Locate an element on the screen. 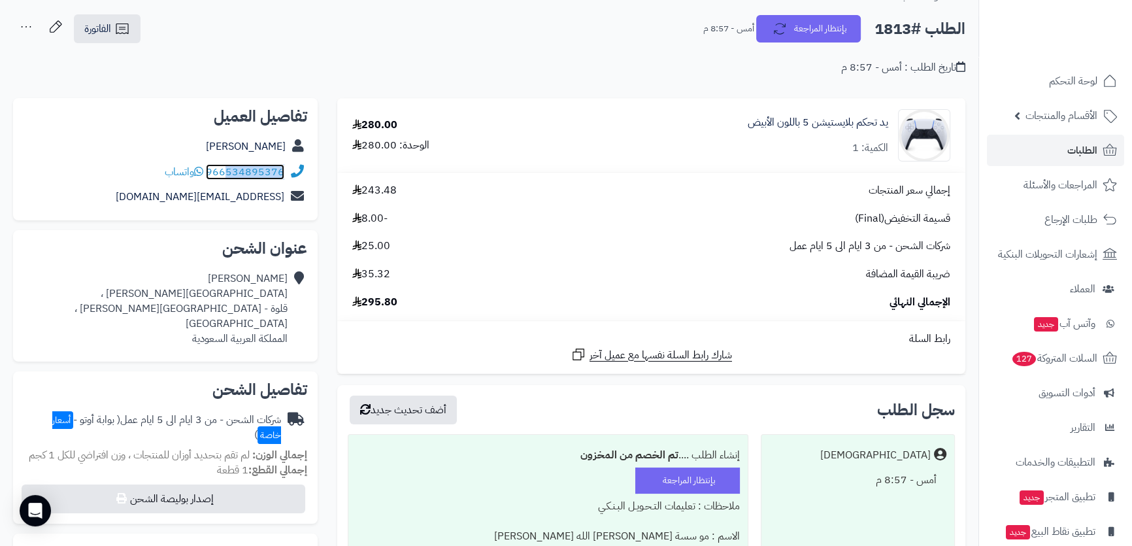  a: وآتس آبجديد is located at coordinates (1056, 324).